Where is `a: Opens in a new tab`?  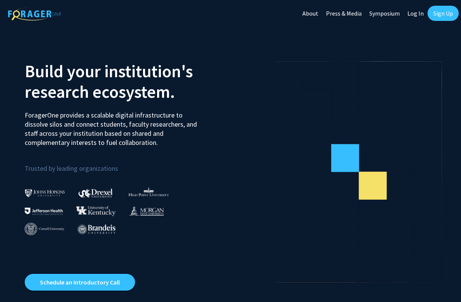
a: Opens in a new tab is located at coordinates (80, 282).